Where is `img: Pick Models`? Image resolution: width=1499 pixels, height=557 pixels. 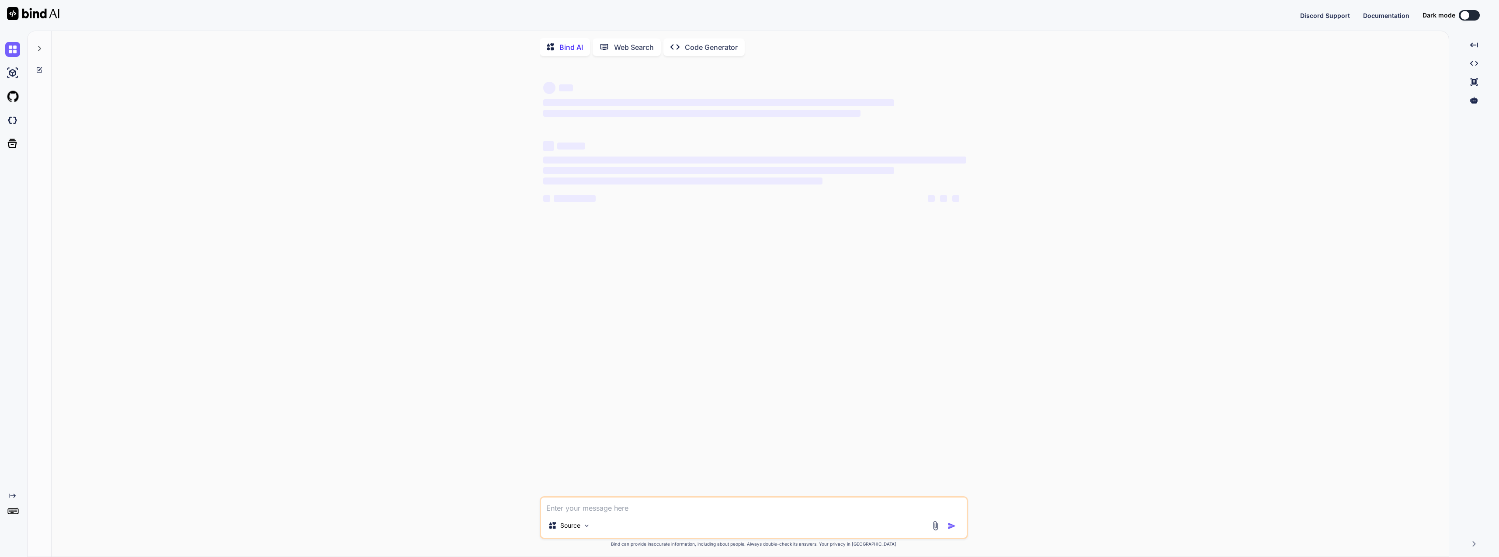 img: Pick Models is located at coordinates (586, 525).